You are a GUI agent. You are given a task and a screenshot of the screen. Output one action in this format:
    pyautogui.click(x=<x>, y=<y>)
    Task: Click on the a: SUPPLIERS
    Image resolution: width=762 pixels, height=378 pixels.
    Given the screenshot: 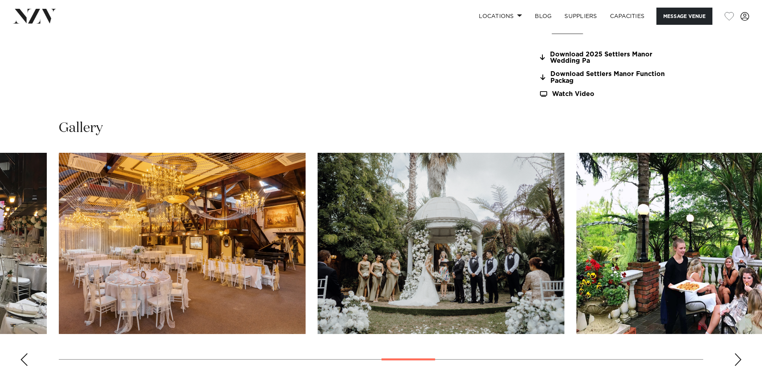 What is the action you would take?
    pyautogui.click(x=580, y=16)
    